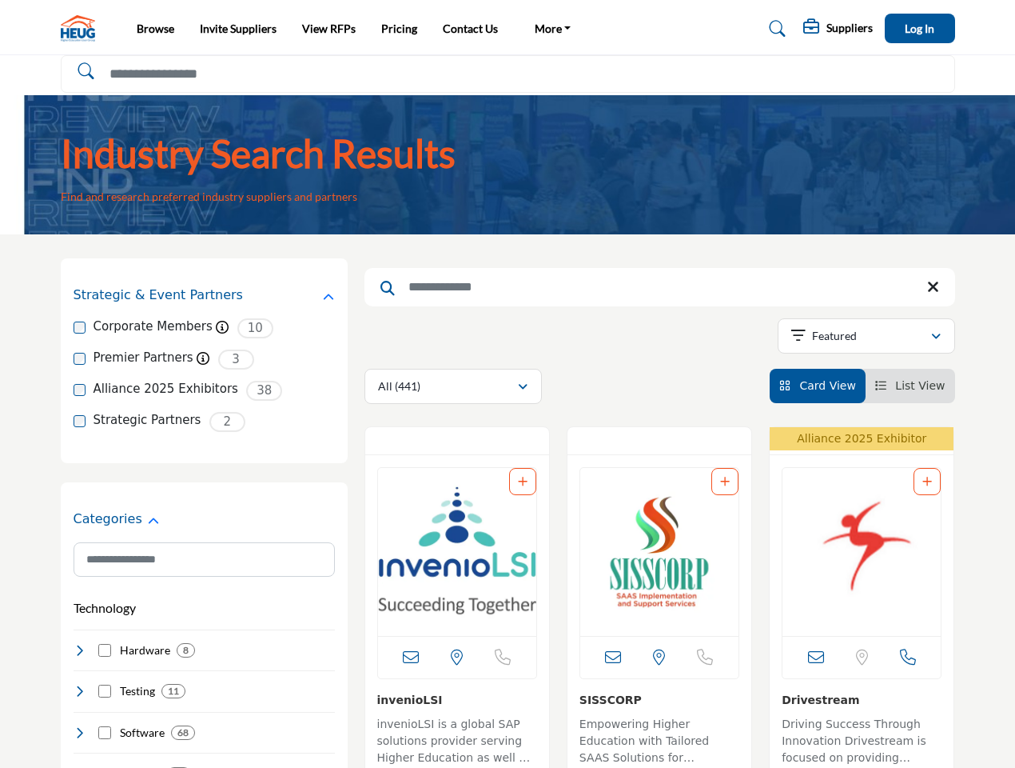 This screenshot has height=768, width=1015. What do you see at coordinates (108, 518) in the screenshot?
I see `h2: Categories` at bounding box center [108, 518].